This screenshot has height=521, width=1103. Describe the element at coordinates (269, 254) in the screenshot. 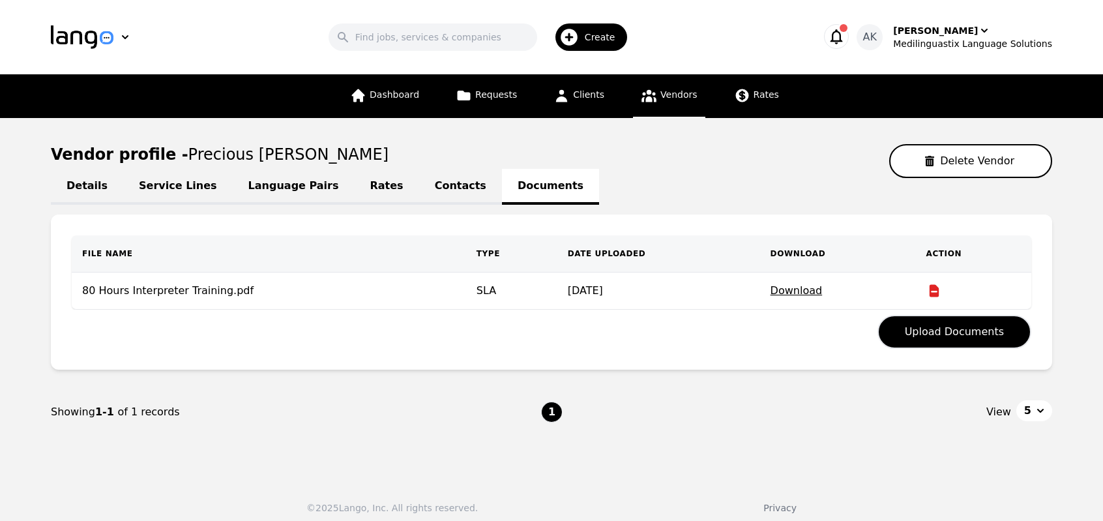

I see `th: FILE NAME` at that location.